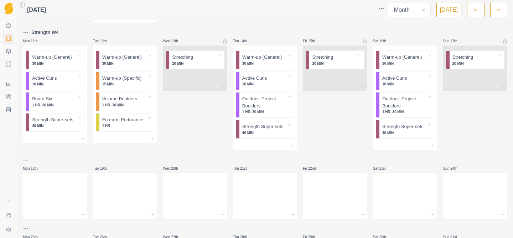  Describe the element at coordinates (45, 32) in the screenshot. I see `p: Strength W4` at that location.